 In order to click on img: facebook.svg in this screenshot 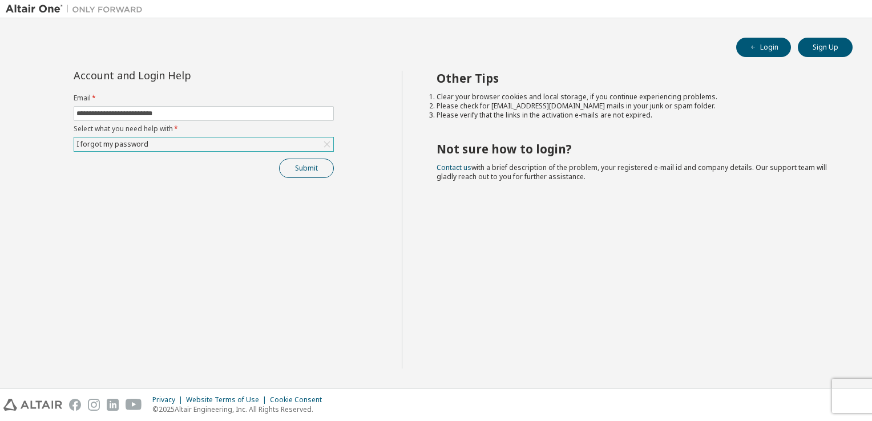, I will do `click(75, 405)`.